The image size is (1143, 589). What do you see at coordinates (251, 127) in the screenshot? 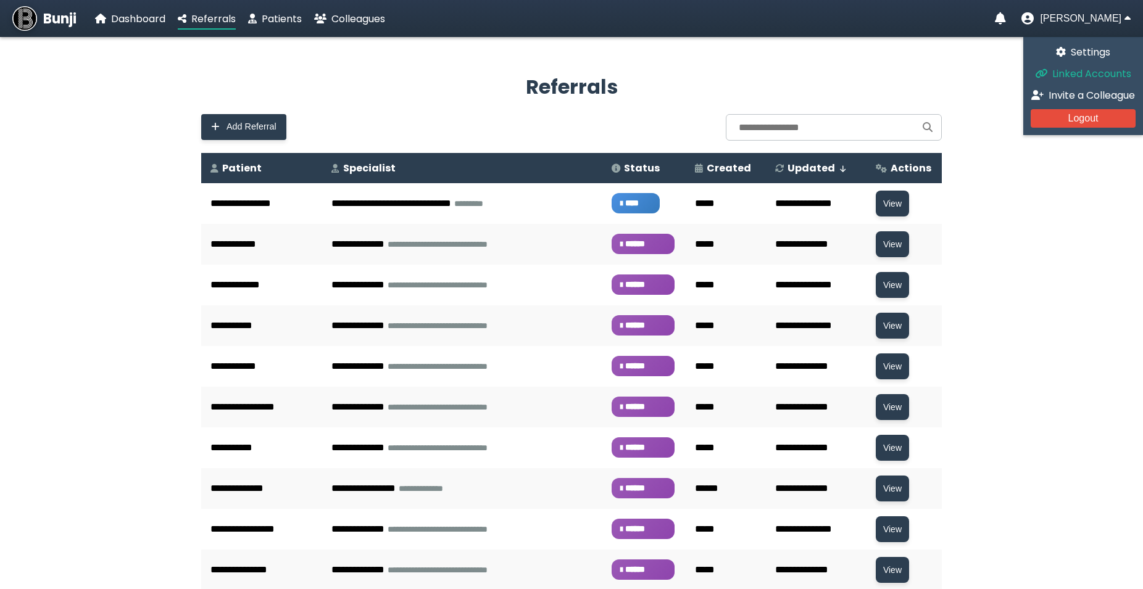
I see `span: Add Referral` at bounding box center [251, 127].